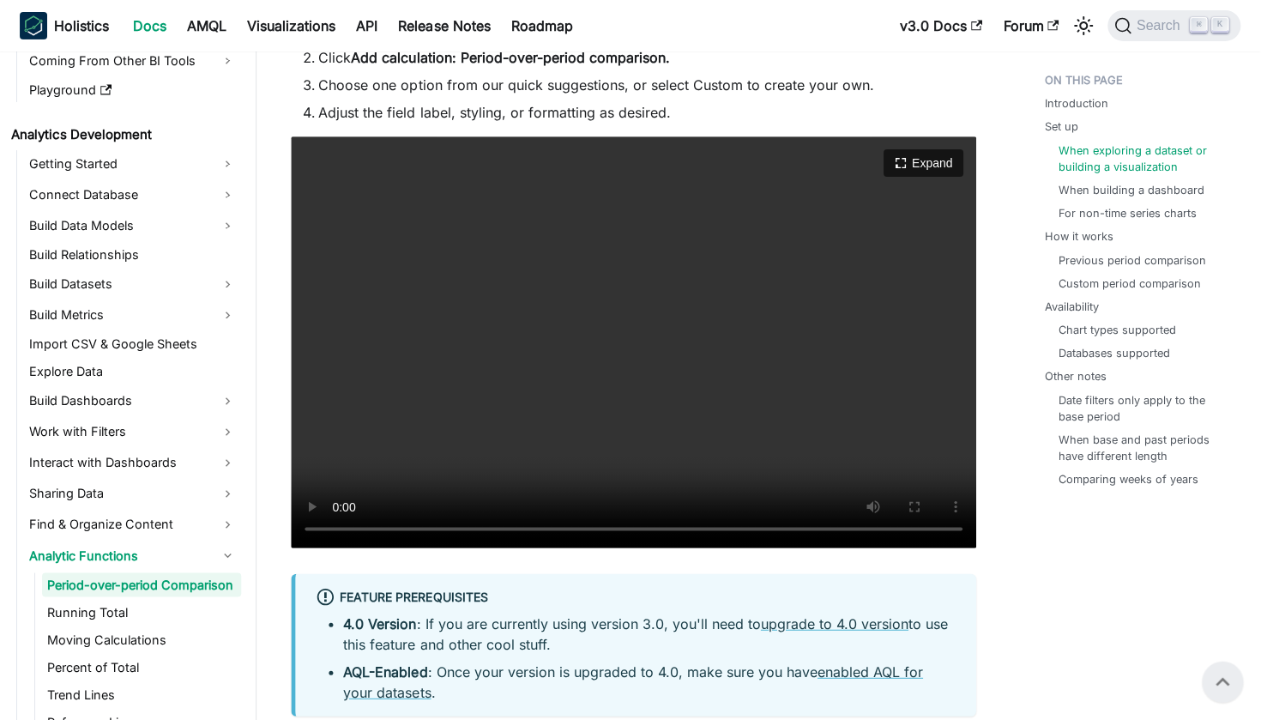  I want to click on a: Custom period comparison, so click(1129, 283).